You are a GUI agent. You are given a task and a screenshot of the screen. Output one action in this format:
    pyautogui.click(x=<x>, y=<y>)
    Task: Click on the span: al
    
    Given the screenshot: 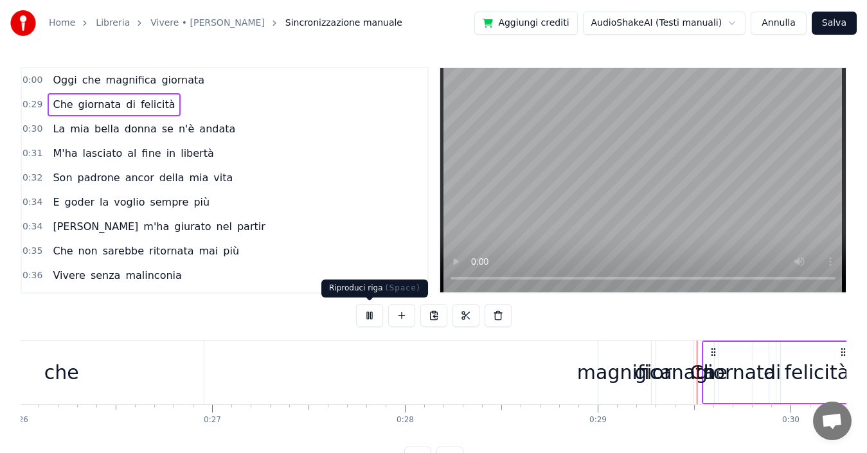 What is the action you would take?
    pyautogui.click(x=132, y=153)
    